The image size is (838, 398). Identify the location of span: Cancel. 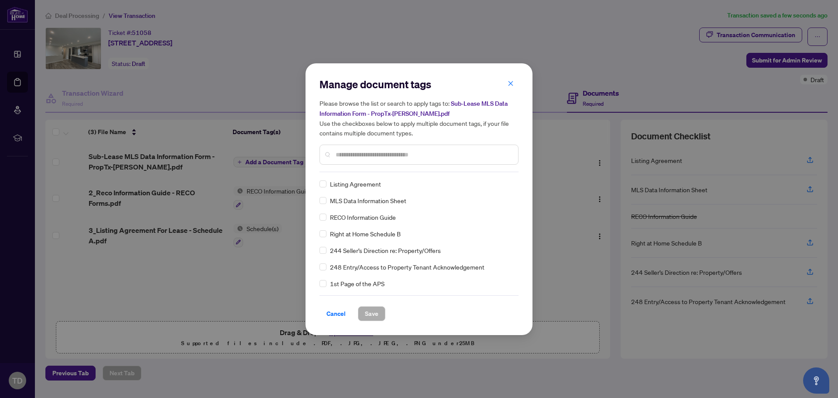
(336, 314).